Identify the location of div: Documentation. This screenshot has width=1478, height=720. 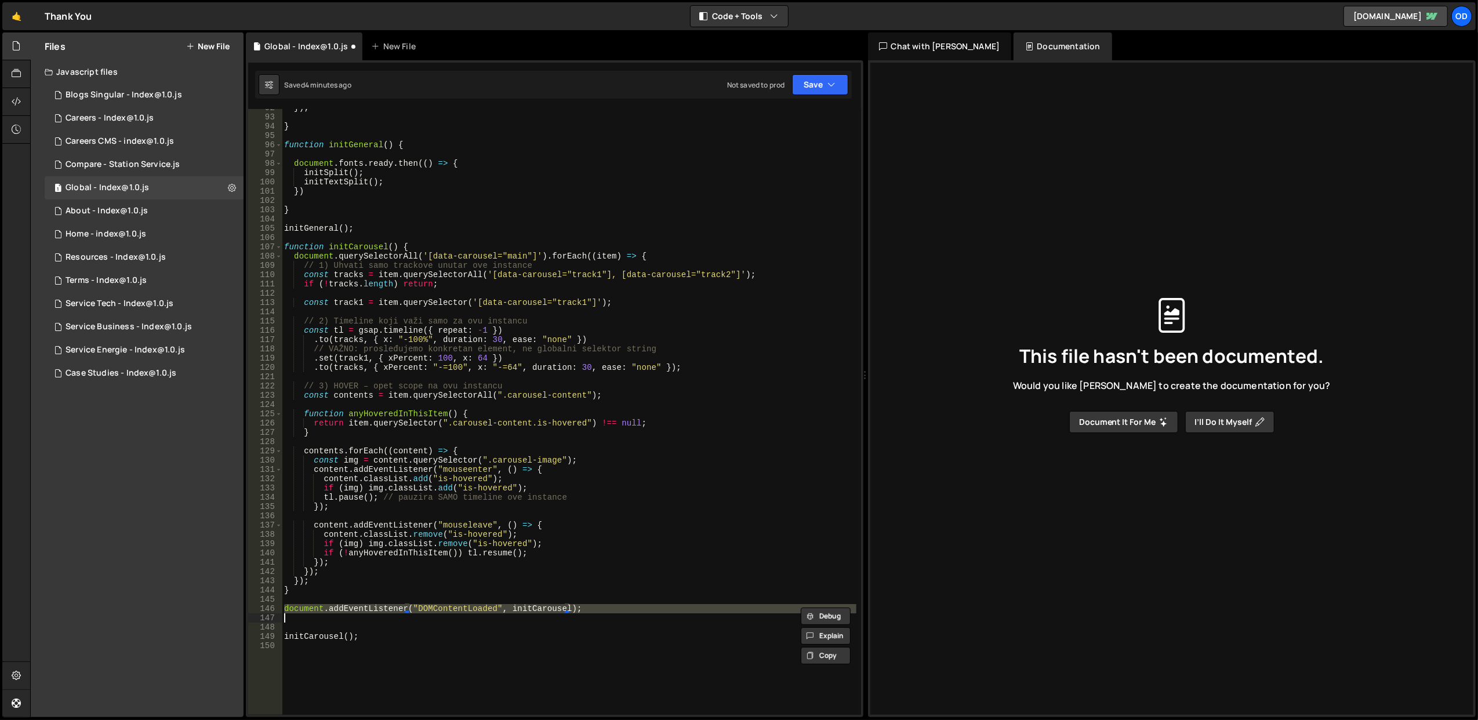
(1062, 46).